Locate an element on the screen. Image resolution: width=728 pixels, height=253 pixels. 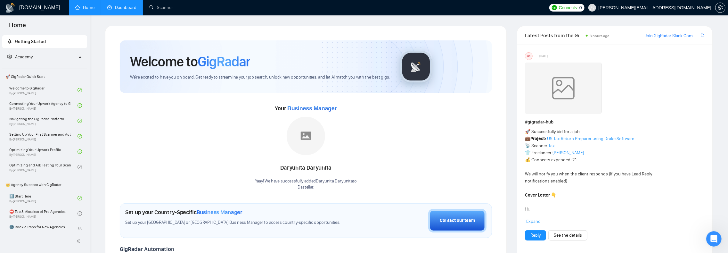
img: weqQh+iSagEgQAAAABJRU5ErkJggg== is located at coordinates (563, 88).